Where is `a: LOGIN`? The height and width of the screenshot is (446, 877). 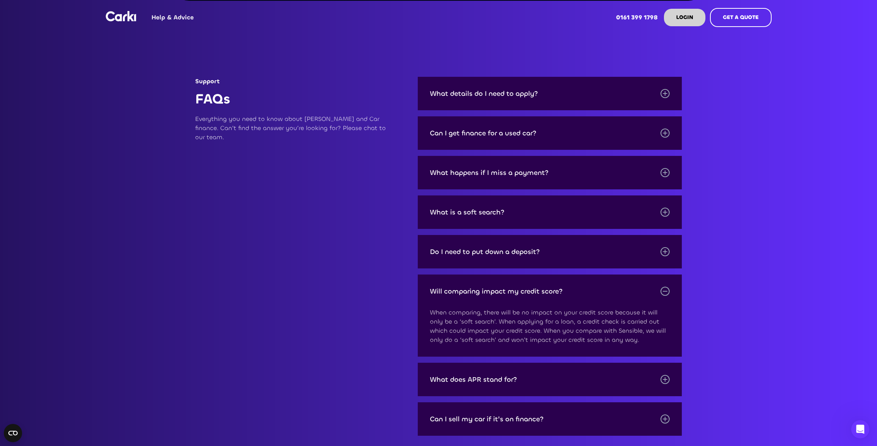 a: LOGIN is located at coordinates (685, 18).